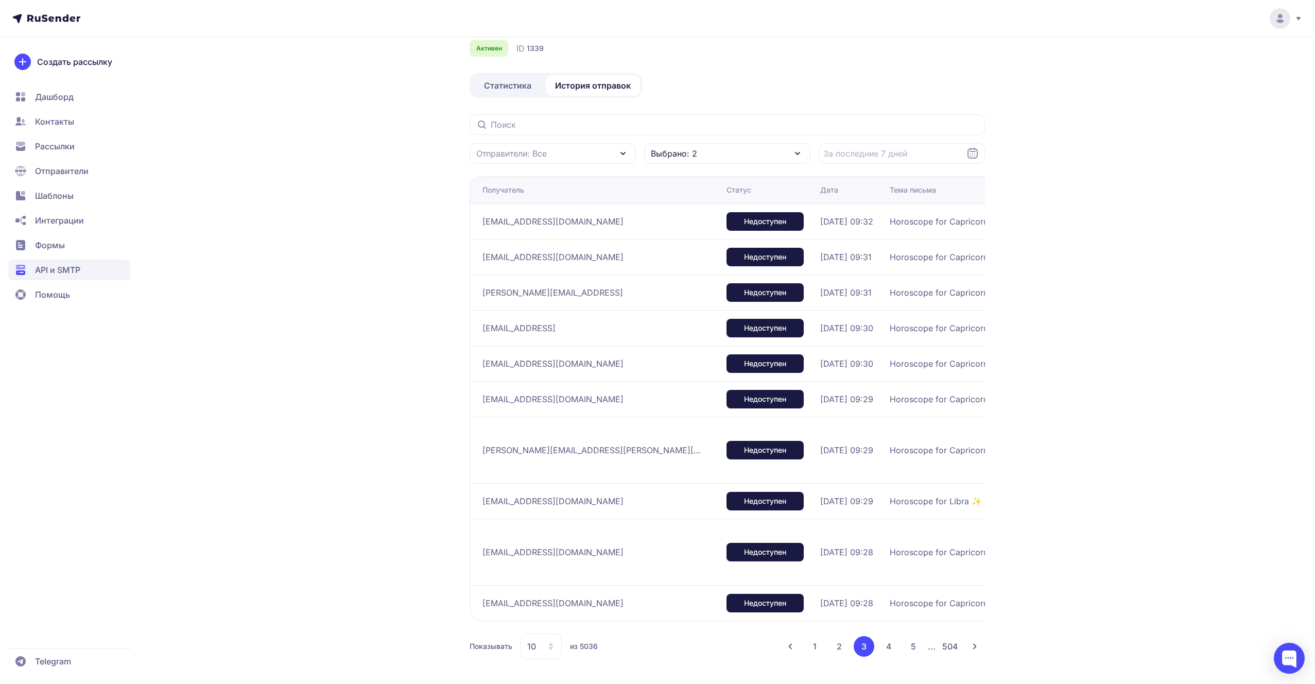 The image size is (1315, 684). I want to click on span: Дашборд, so click(54, 97).